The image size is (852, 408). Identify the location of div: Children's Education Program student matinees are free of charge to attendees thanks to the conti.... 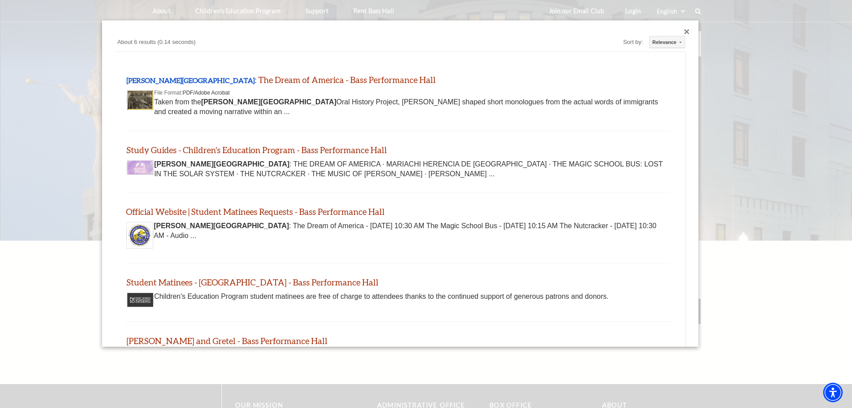
(398, 296).